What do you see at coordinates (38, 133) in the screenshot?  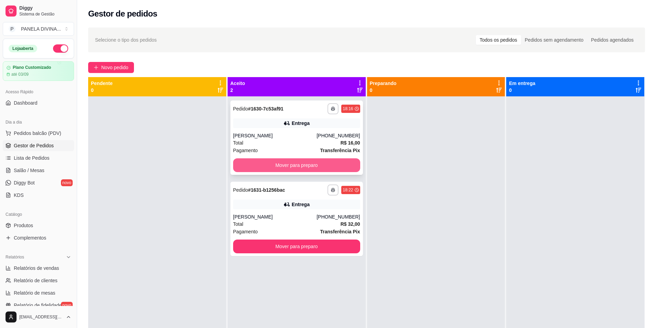 I see `button: Pedidos balcão (PDV)` at bounding box center [38, 133].